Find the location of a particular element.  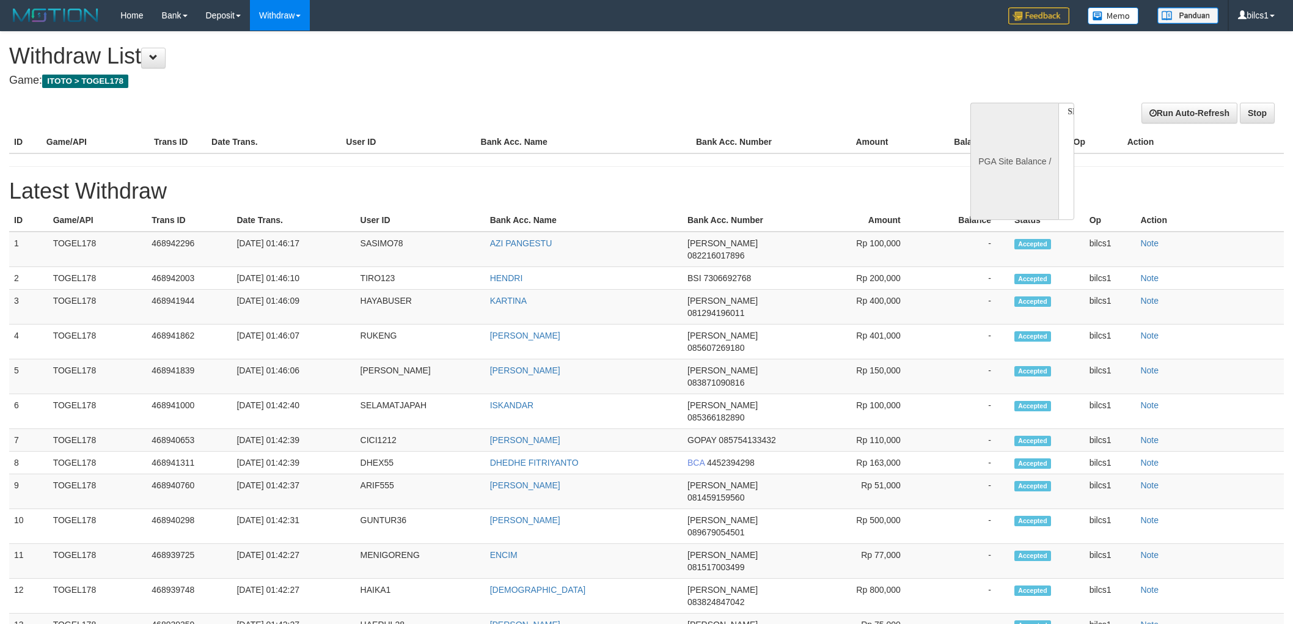

h1: Withdraw List is located at coordinates (430, 56).